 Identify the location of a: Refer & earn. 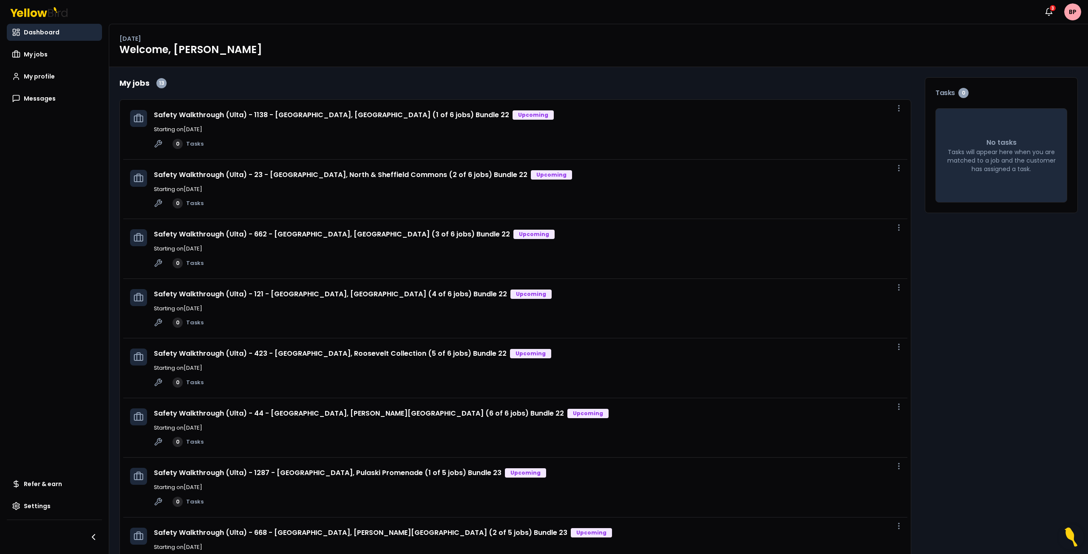
(54, 484).